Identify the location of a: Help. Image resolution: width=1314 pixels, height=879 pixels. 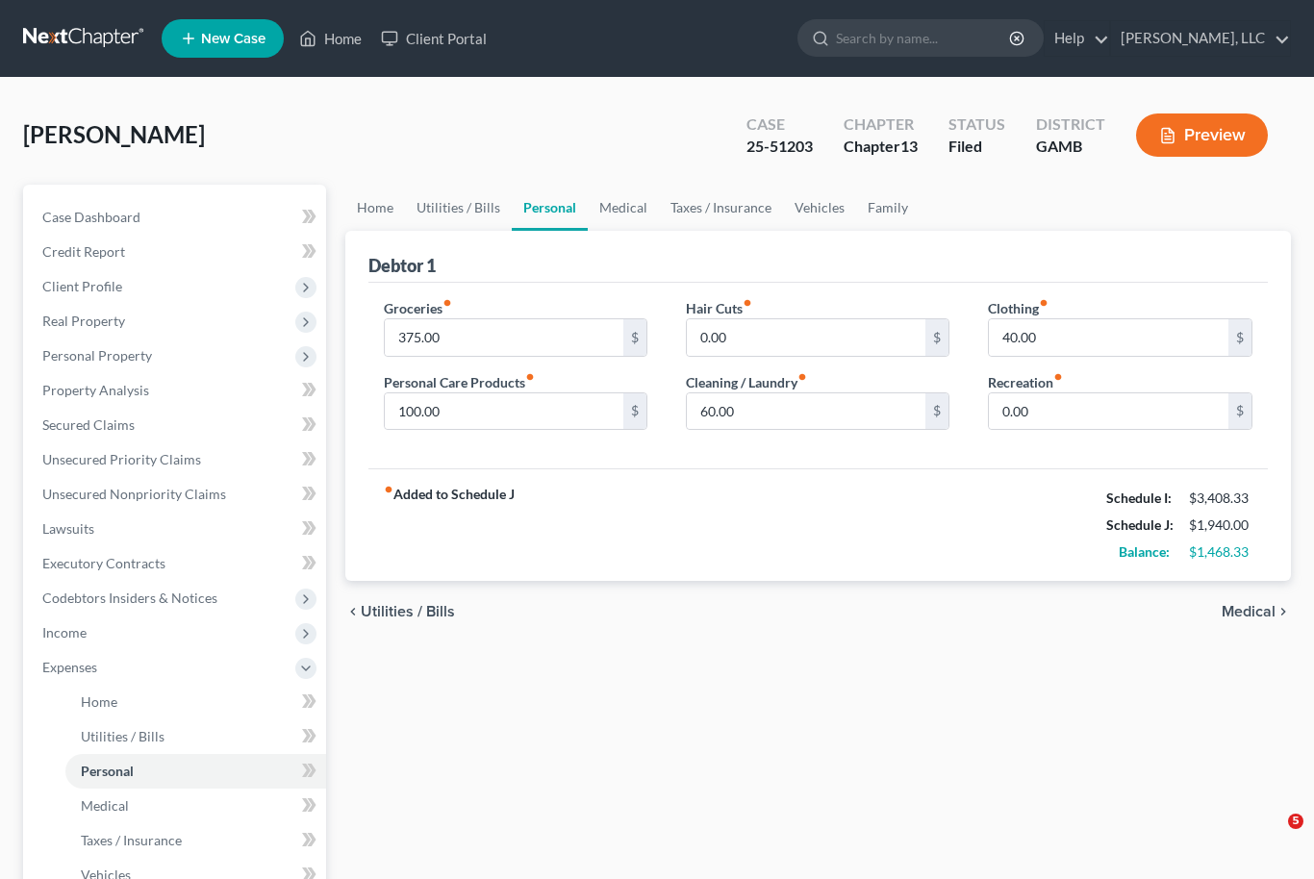
(1077, 38).